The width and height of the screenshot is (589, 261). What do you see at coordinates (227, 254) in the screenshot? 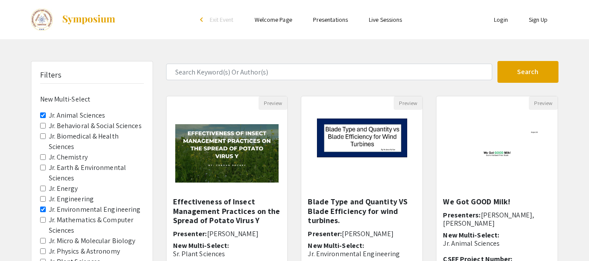
I see `p: Sr. Plant Sciences` at bounding box center [227, 254].